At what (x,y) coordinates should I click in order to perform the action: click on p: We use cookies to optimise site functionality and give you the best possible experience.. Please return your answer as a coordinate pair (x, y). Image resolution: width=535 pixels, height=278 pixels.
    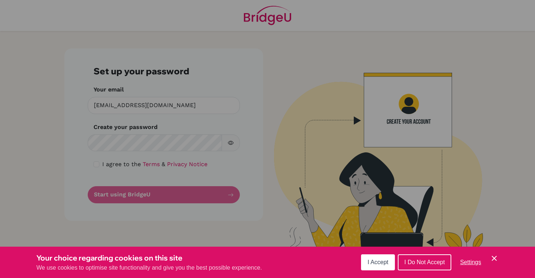
    Looking at the image, I should click on (149, 267).